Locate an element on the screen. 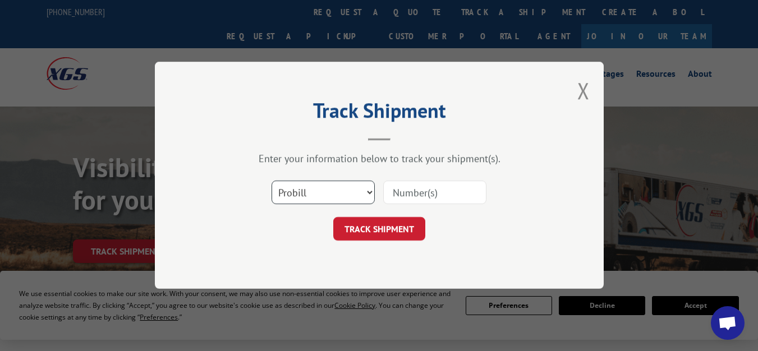 This screenshot has height=351, width=758. h2: Track Shipment is located at coordinates (379, 113).